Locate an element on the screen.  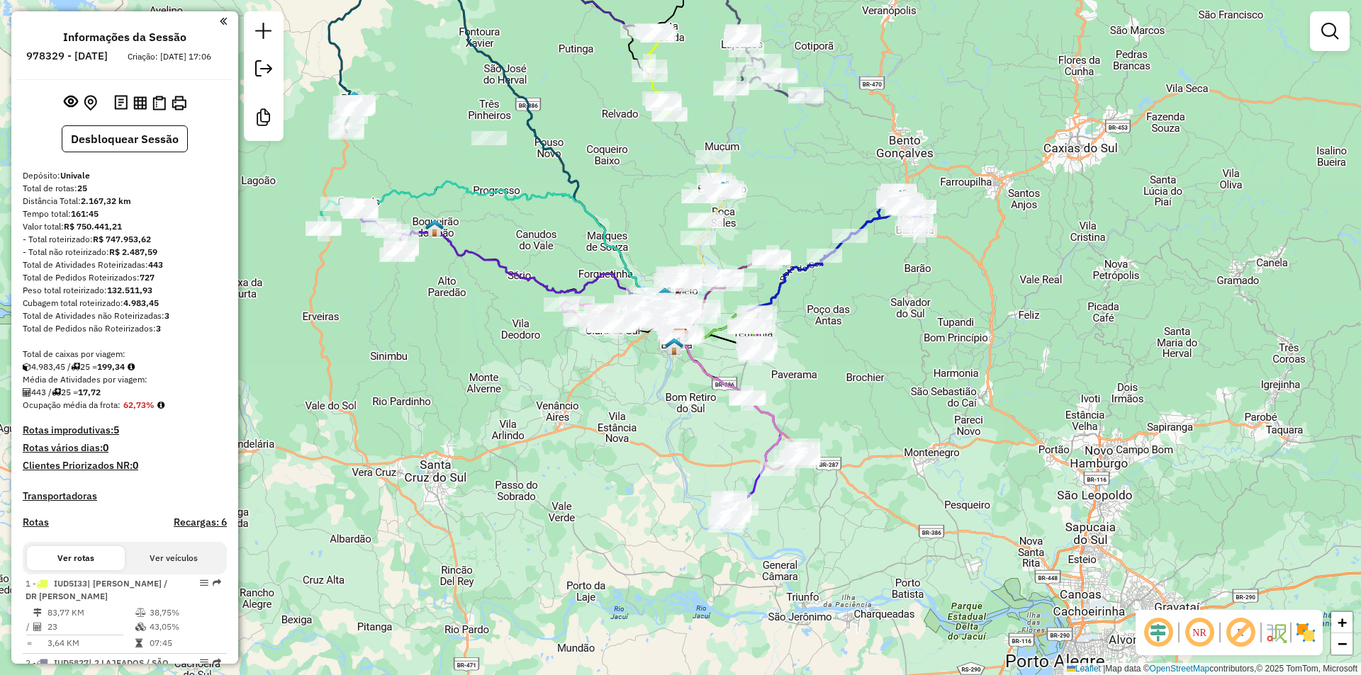
i: % de utilização da cubagem is located at coordinates (140, 627).